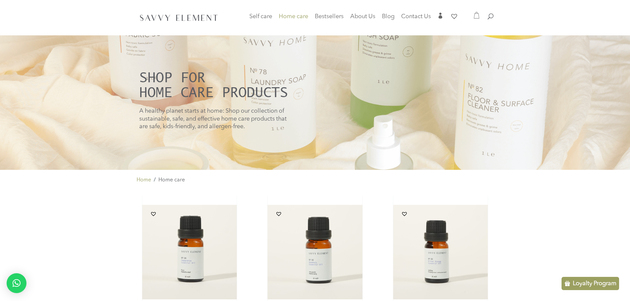  I want to click on a: Self care, so click(261, 21).